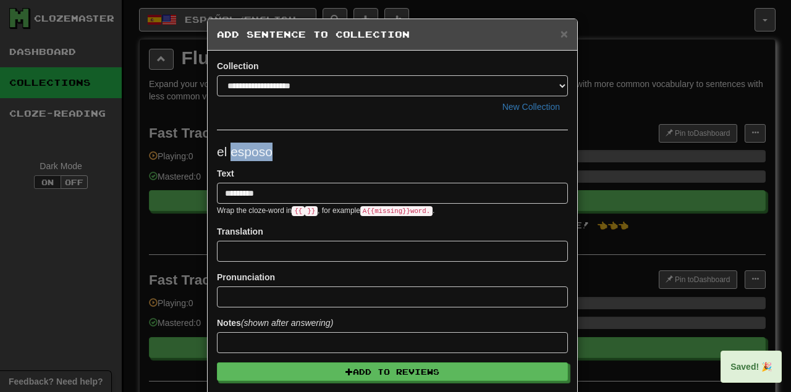 The width and height of the screenshot is (791, 392). What do you see at coordinates (751, 367) in the screenshot?
I see `div: Saved! 🎉` at bounding box center [751, 367].